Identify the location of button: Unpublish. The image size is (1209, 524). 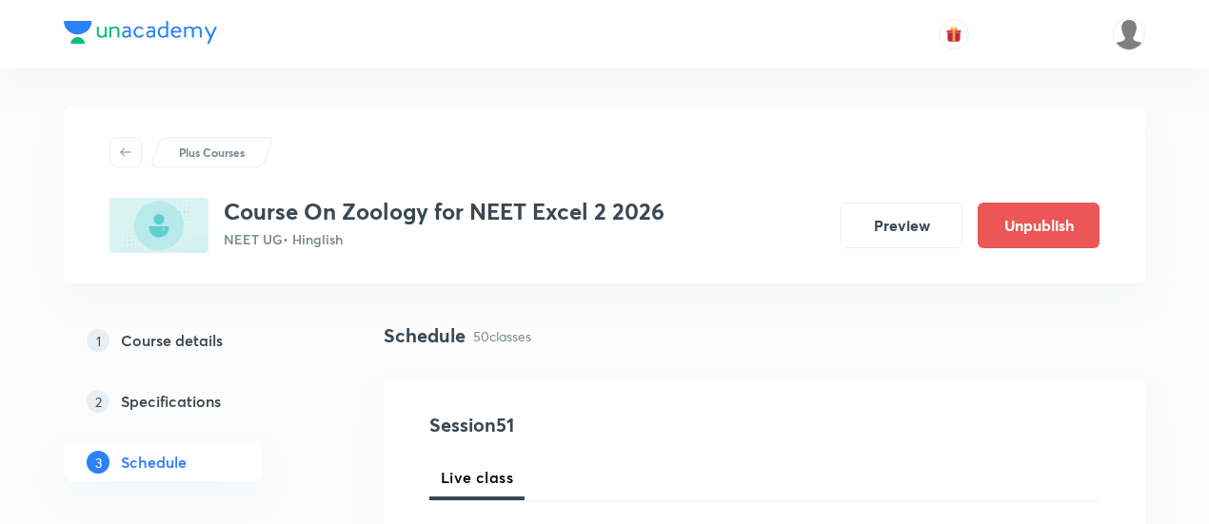
(1038, 226).